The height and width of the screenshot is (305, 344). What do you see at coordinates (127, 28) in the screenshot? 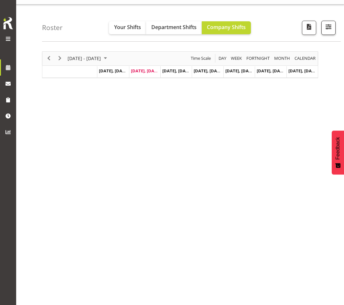
I see `button: Your Shifts` at bounding box center [127, 28].